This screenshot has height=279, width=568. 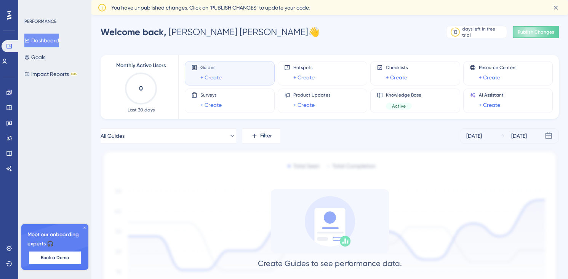 I want to click on span: All Guides, so click(x=112, y=136).